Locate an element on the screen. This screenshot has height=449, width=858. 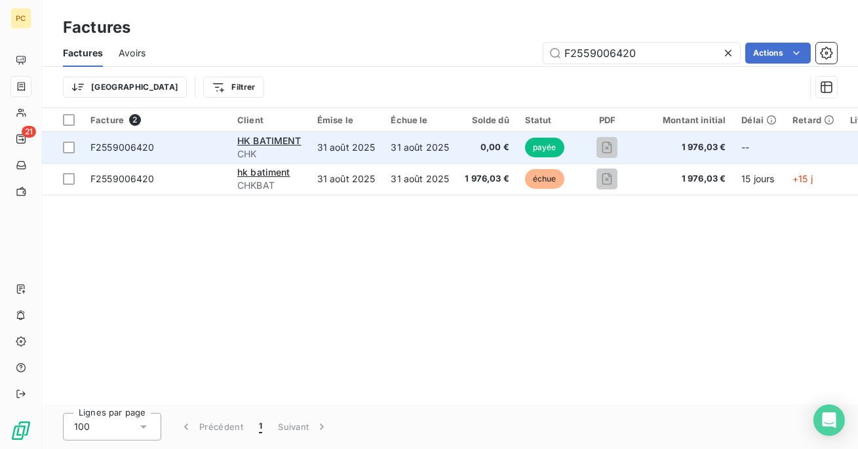
div: Solde dû is located at coordinates (487, 120).